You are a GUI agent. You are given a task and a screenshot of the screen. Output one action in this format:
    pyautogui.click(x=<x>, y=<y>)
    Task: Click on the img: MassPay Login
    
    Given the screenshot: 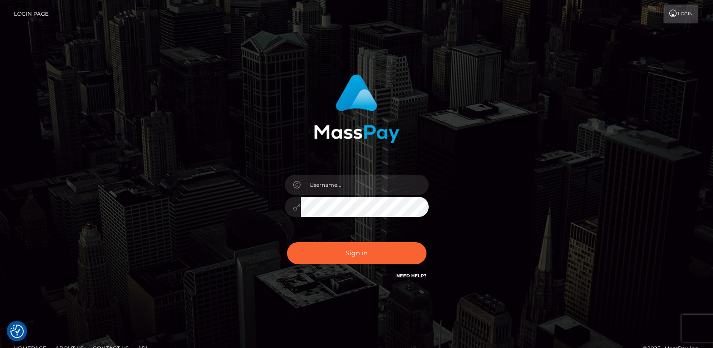 What is the action you would take?
    pyautogui.click(x=357, y=108)
    